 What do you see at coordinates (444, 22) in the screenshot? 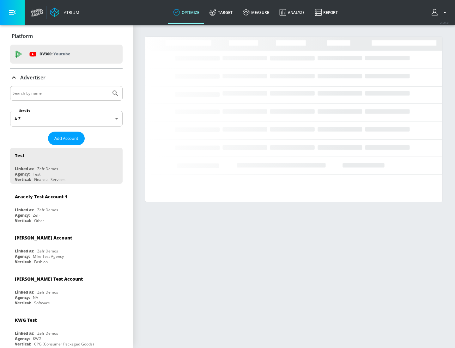
I see `span: v 4.24.0` at bounding box center [444, 22].